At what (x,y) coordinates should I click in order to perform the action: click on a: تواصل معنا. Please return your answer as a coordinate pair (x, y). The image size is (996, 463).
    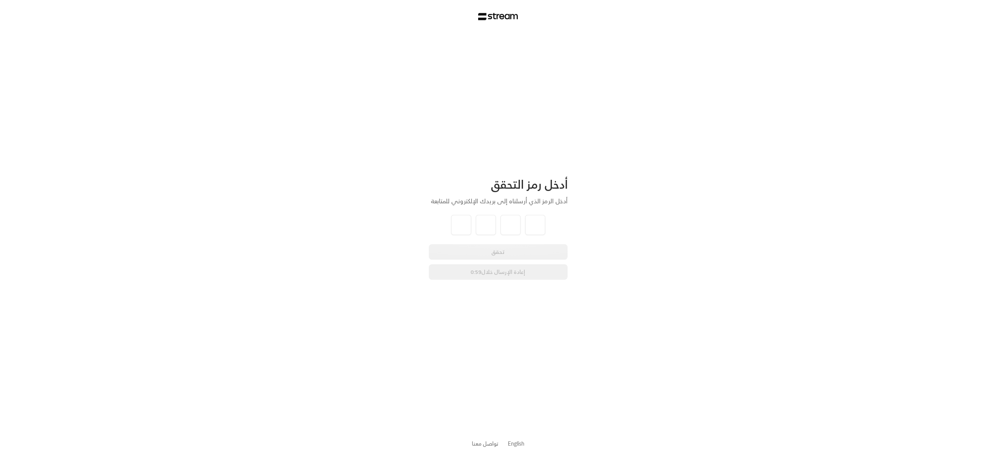
    Looking at the image, I should click on (485, 443).